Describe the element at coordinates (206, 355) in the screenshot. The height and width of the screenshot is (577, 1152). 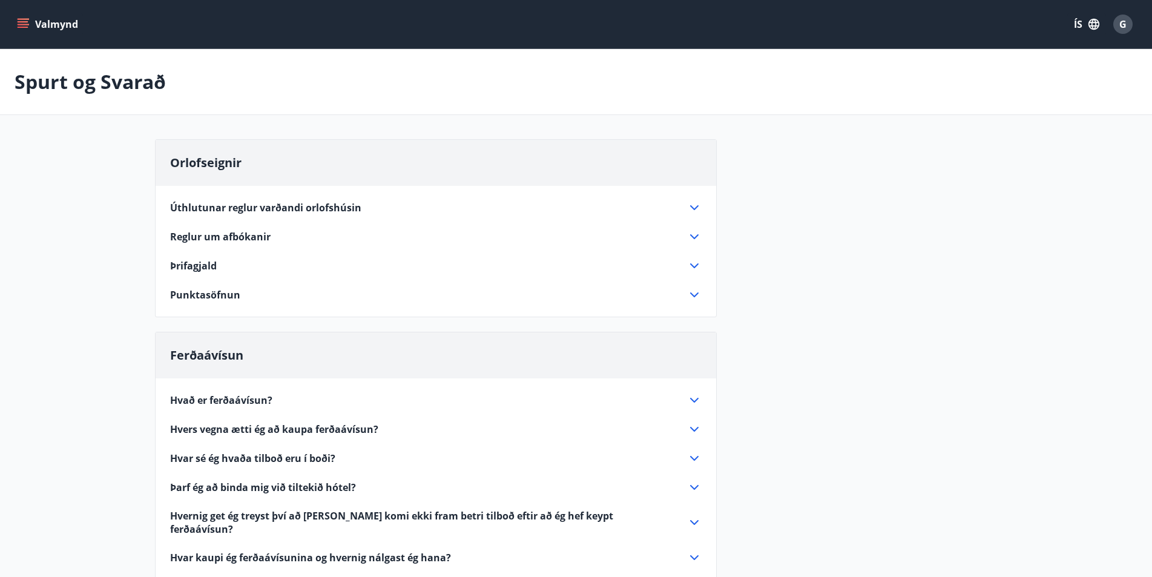
I see `span: Ferðaávísun` at that location.